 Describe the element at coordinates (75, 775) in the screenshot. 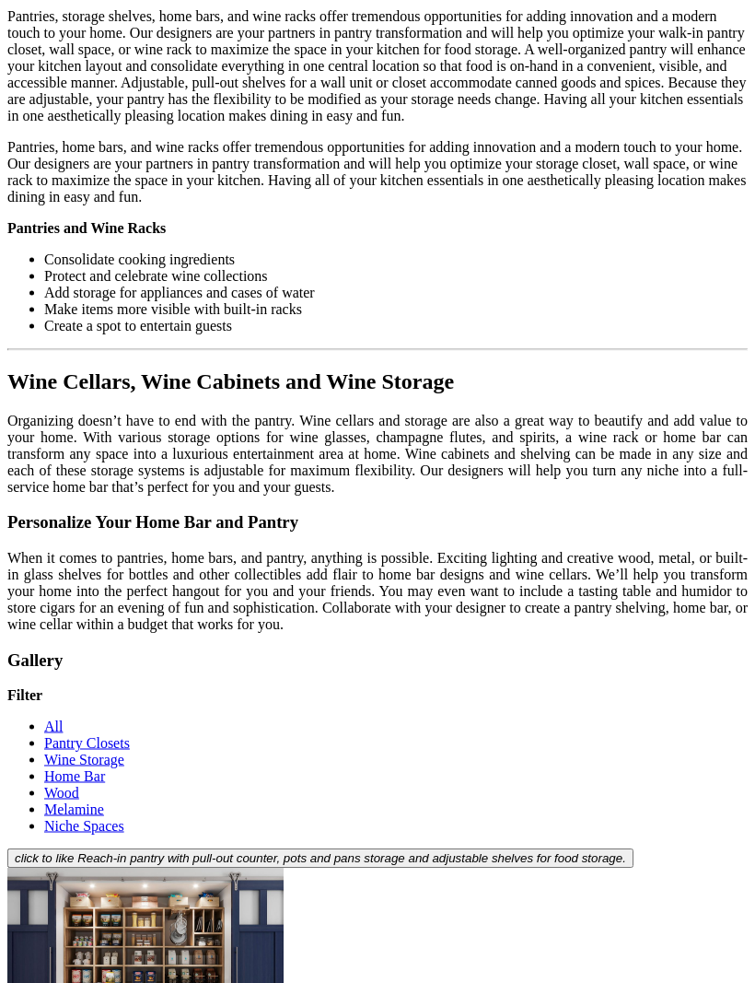

I see `a: Home Bar` at that location.